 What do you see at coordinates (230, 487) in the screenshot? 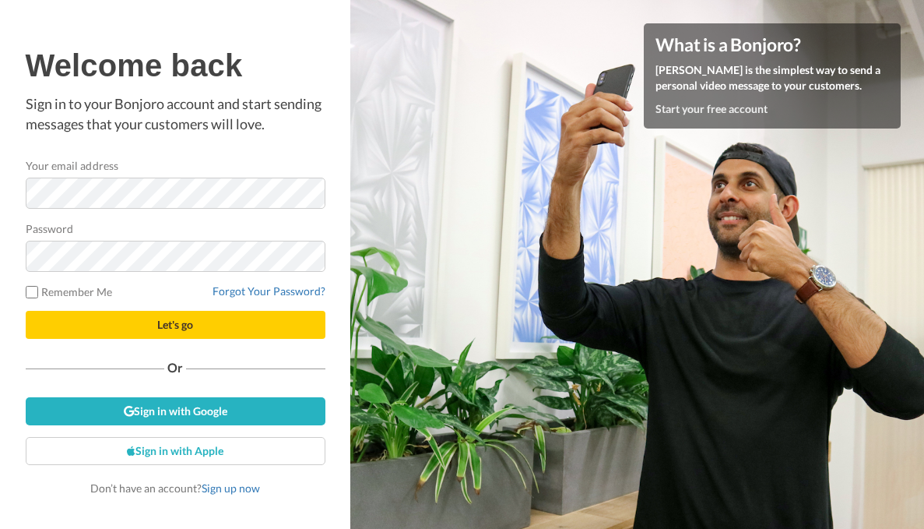
I see `a: Sign up now` at bounding box center [230, 487].